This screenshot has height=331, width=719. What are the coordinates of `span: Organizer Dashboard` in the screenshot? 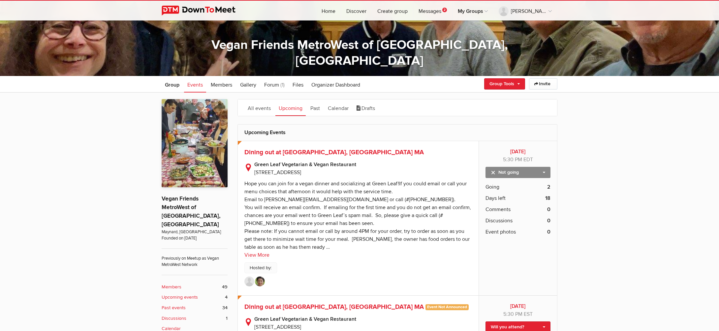 It's located at (336, 85).